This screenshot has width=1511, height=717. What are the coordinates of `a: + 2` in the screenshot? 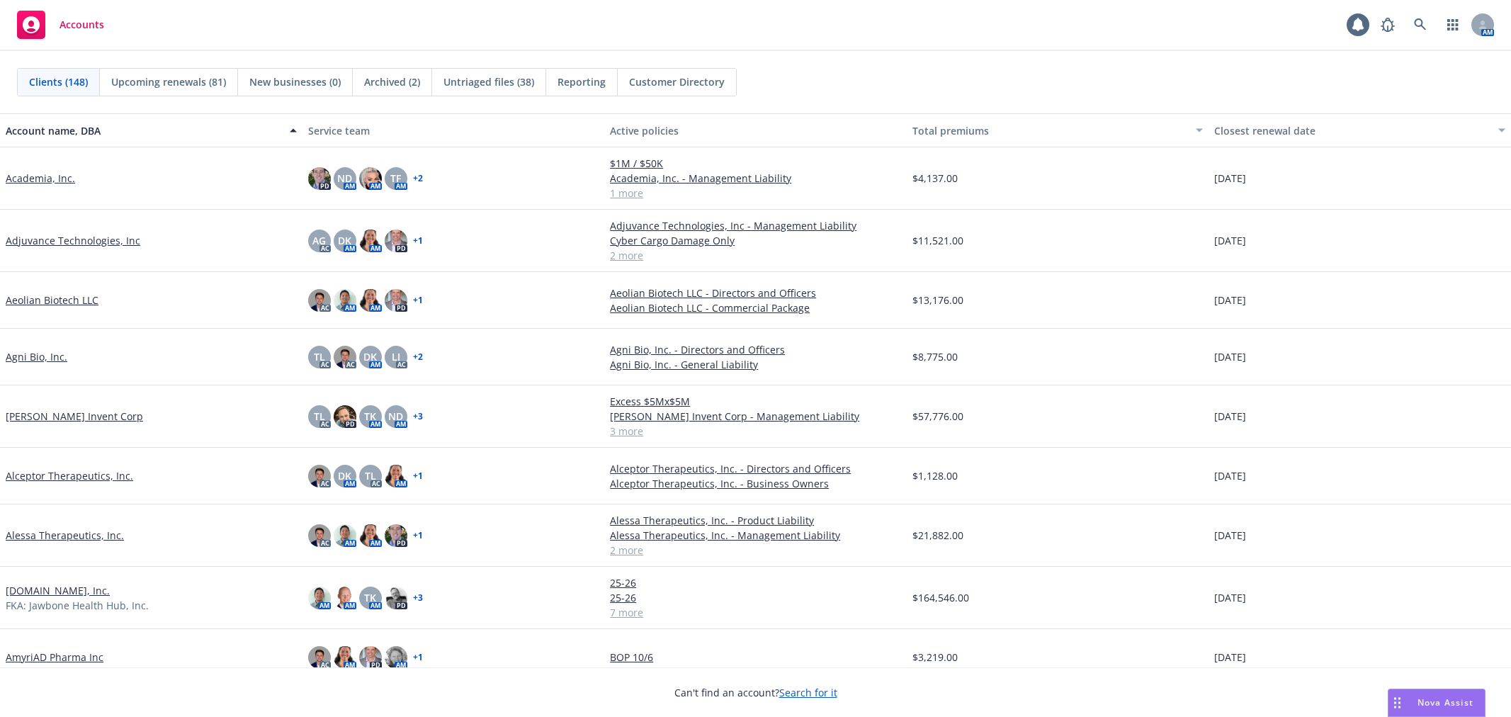 It's located at (418, 178).